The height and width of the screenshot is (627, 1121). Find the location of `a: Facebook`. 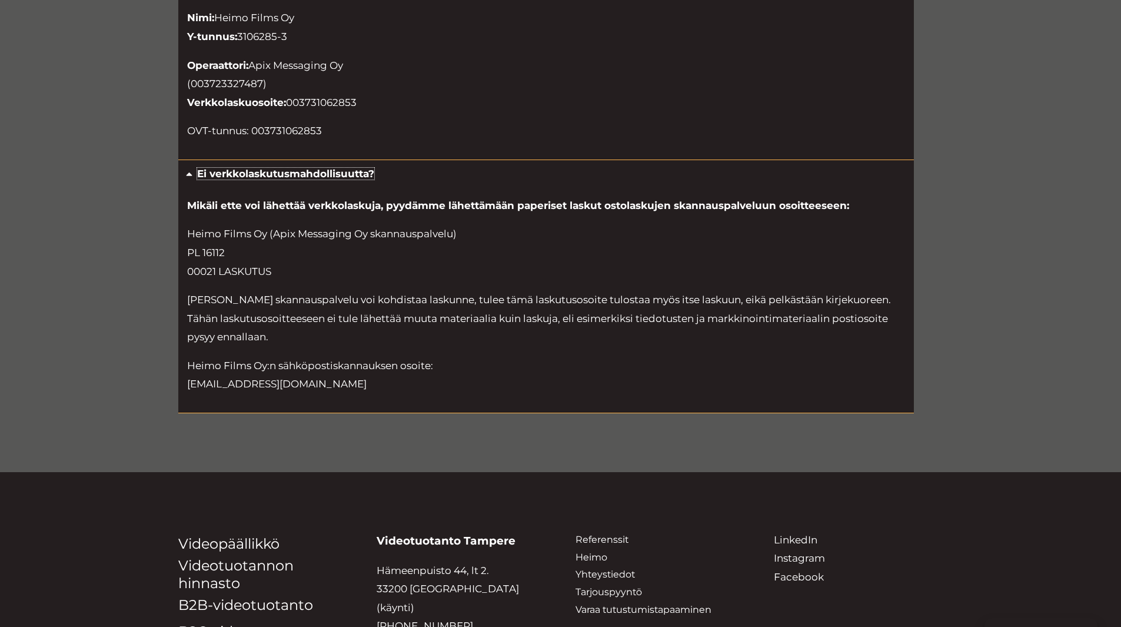

a: Facebook is located at coordinates (799, 577).